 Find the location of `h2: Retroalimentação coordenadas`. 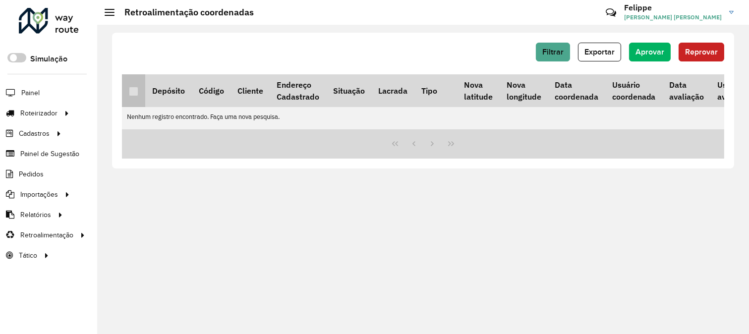

h2: Retroalimentação coordenadas is located at coordinates (184, 12).